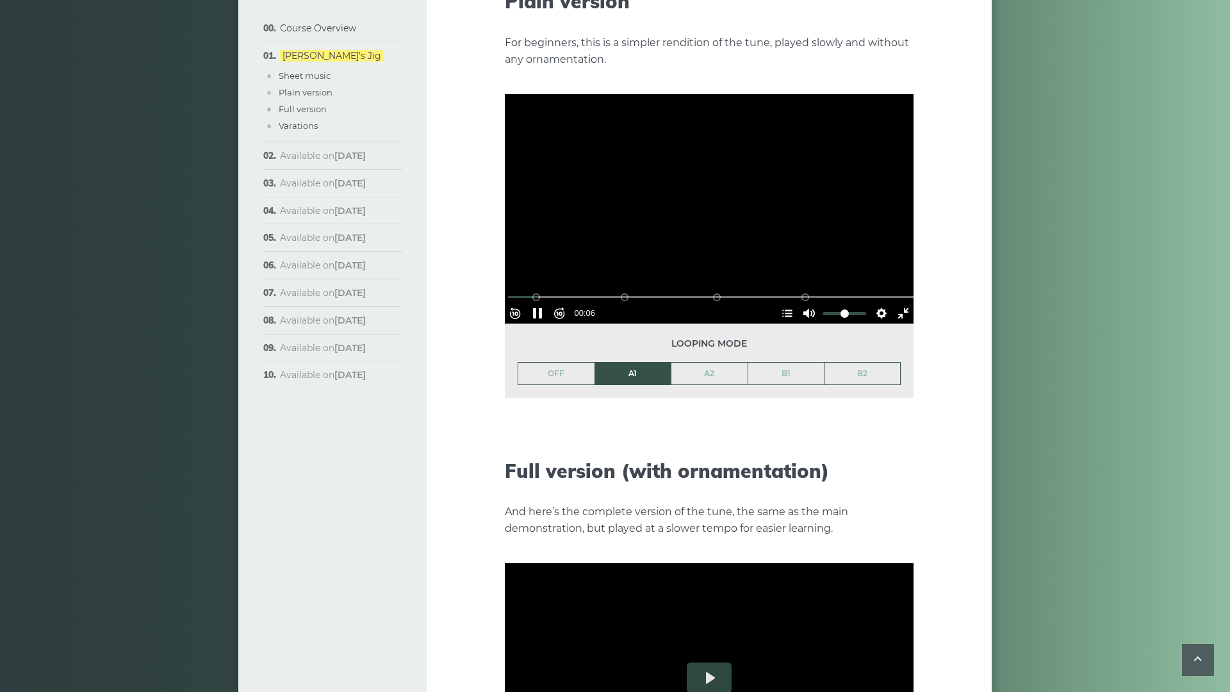 The width and height of the screenshot is (1230, 692). What do you see at coordinates (298, 126) in the screenshot?
I see `a: Varations` at bounding box center [298, 126].